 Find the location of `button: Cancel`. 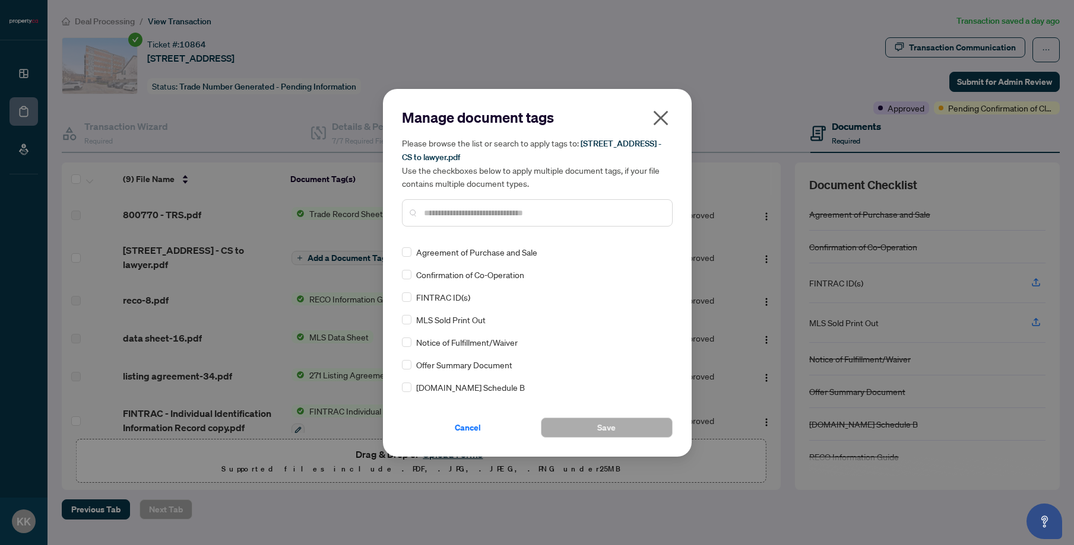

button: Cancel is located at coordinates (468, 428).